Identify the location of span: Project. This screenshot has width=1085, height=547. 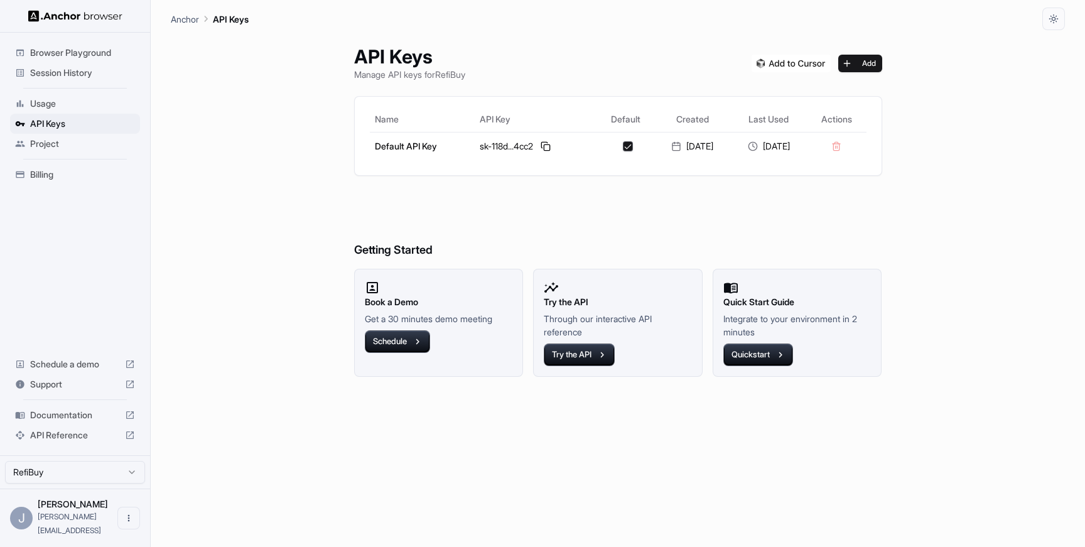
(82, 144).